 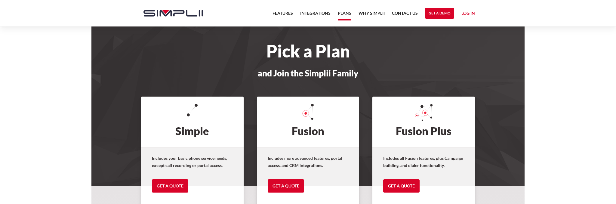 I want to click on a: Get a Demo, so click(x=440, y=13).